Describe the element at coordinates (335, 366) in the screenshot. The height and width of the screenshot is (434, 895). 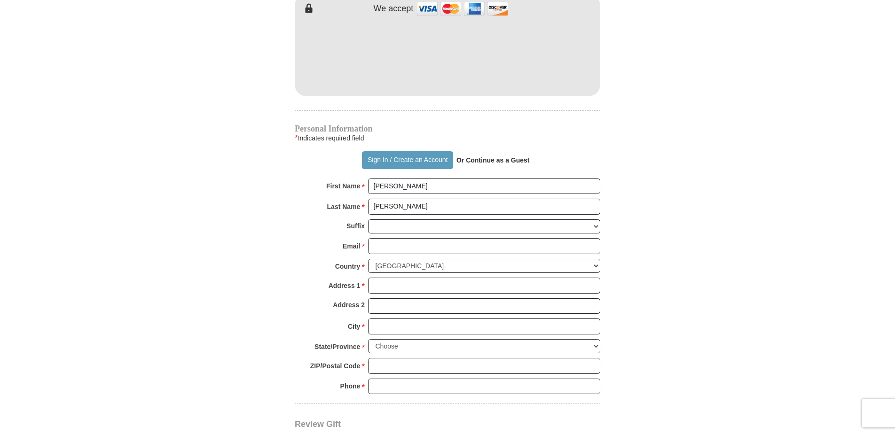
I see `strong: ZIP/Postal Code` at that location.